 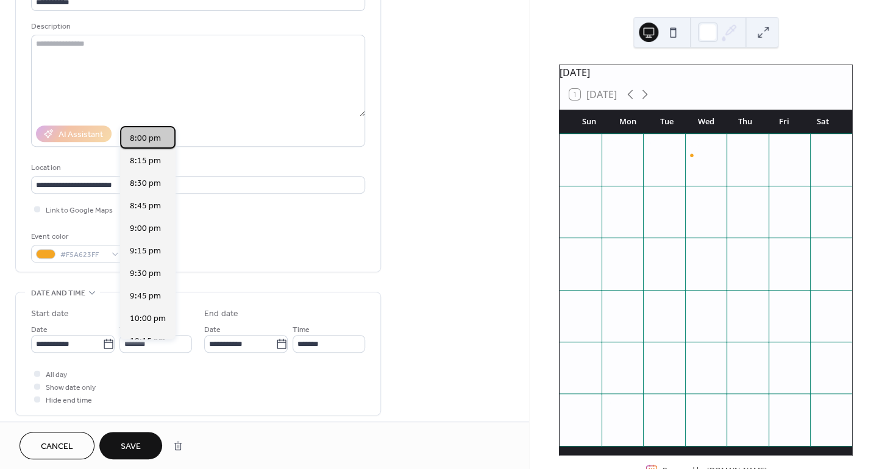 I want to click on div: Tue, so click(x=667, y=122).